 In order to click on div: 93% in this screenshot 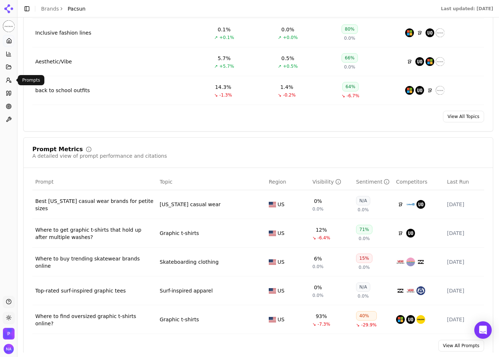, I will do `click(321, 316)`.